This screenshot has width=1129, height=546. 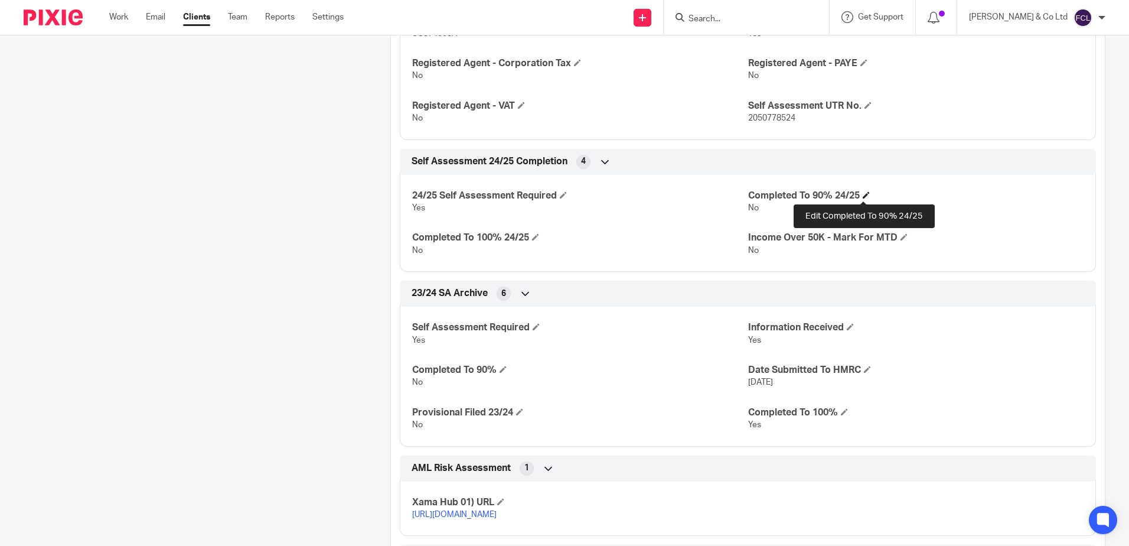 What do you see at coordinates (119, 17) in the screenshot?
I see `a: Work` at bounding box center [119, 17].